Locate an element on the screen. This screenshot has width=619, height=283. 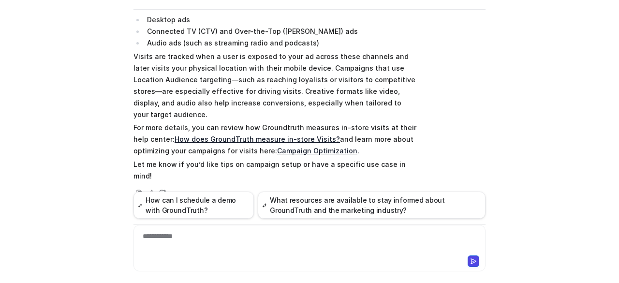
li: Audio ads (such as streaming radio and podcasts) is located at coordinates (280, 43).